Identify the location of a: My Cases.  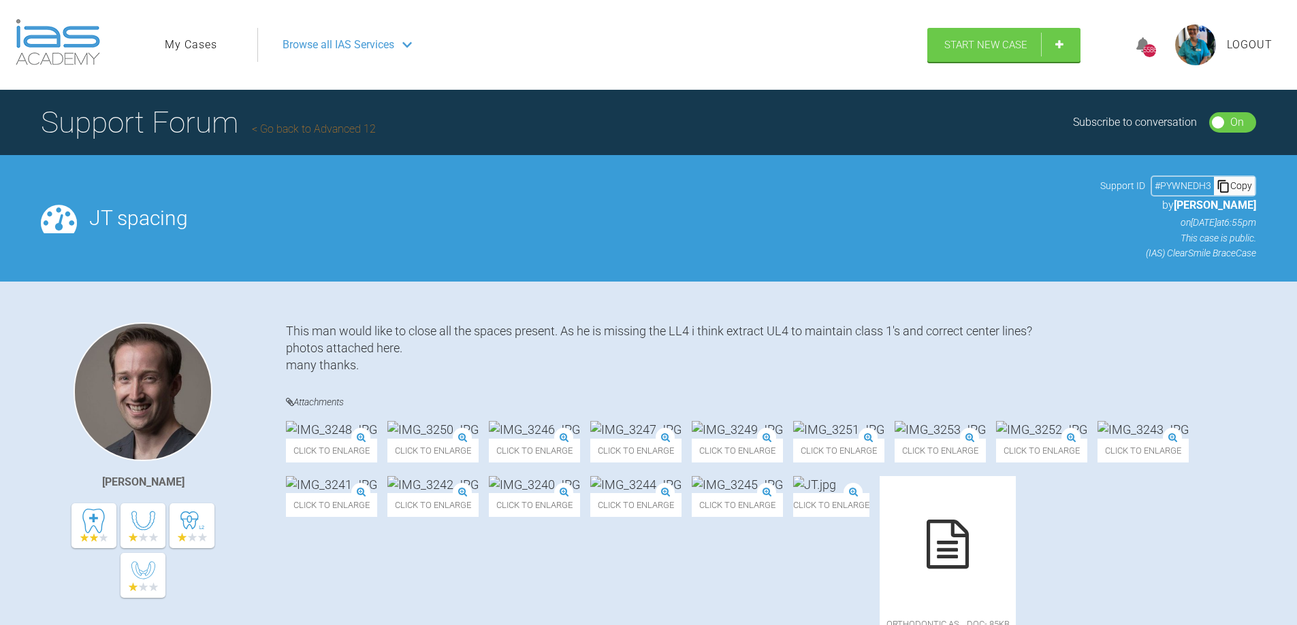
(191, 45).